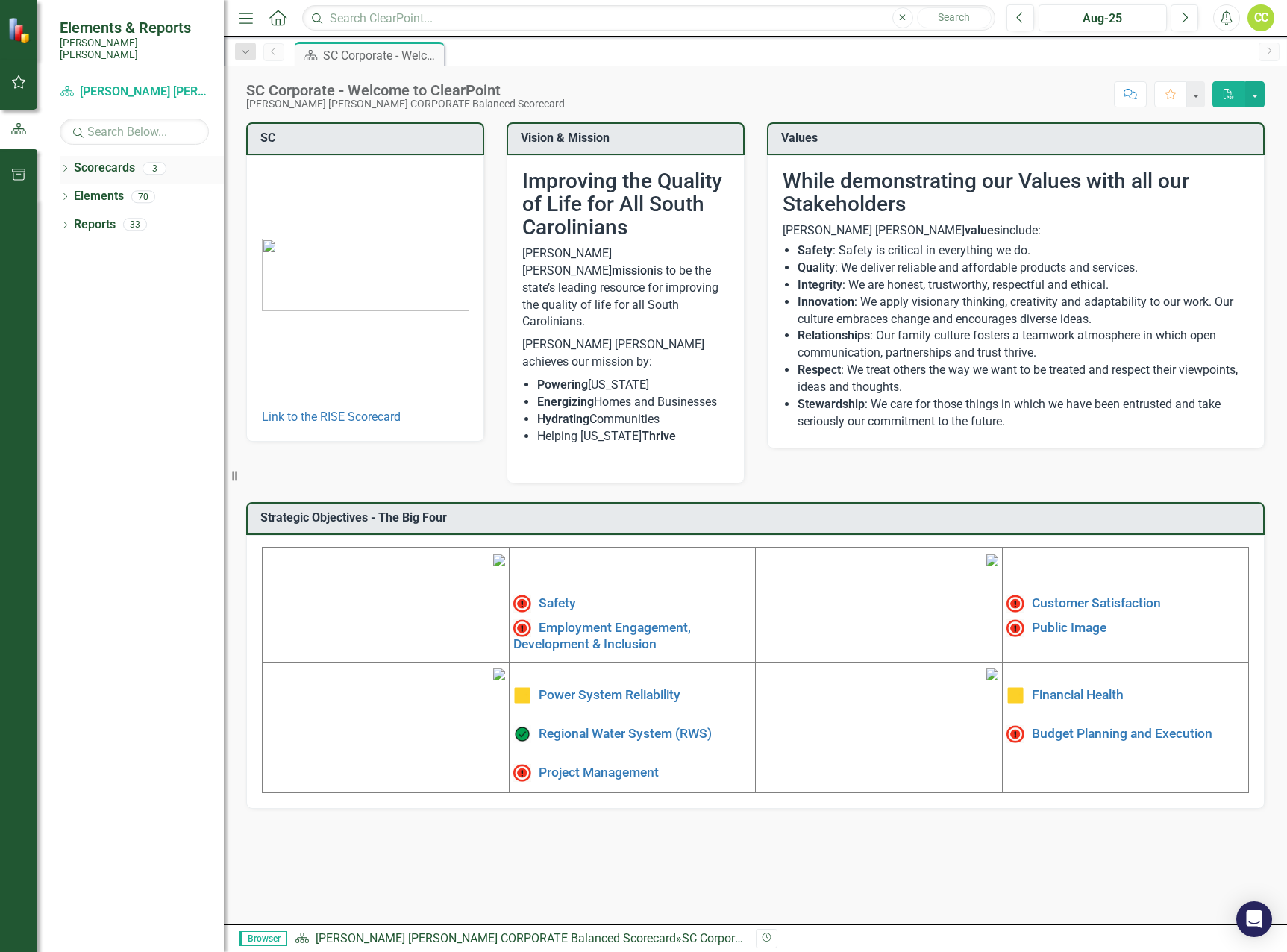 The width and height of the screenshot is (1287, 952). Describe the element at coordinates (1261, 18) in the screenshot. I see `div: CC` at that location.